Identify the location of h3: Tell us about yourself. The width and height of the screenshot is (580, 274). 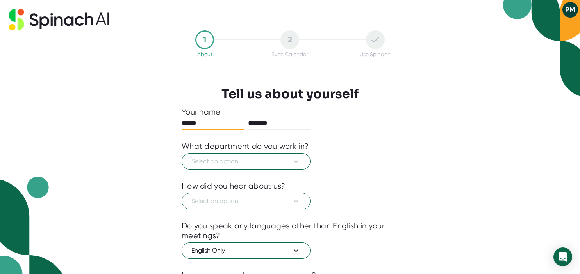
(290, 94).